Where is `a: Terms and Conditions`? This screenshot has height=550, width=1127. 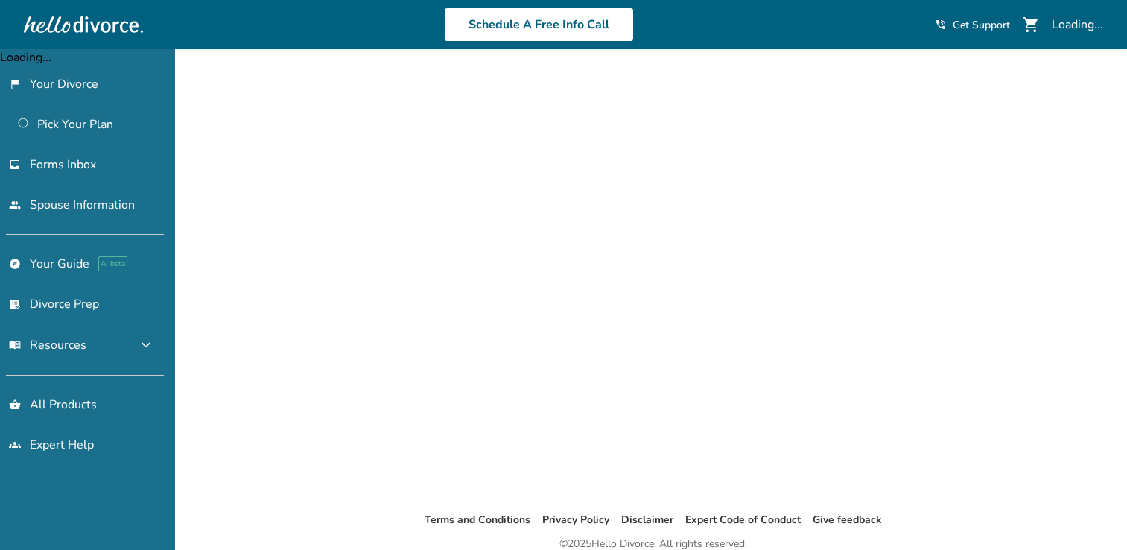
a: Terms and Conditions is located at coordinates (478, 519).